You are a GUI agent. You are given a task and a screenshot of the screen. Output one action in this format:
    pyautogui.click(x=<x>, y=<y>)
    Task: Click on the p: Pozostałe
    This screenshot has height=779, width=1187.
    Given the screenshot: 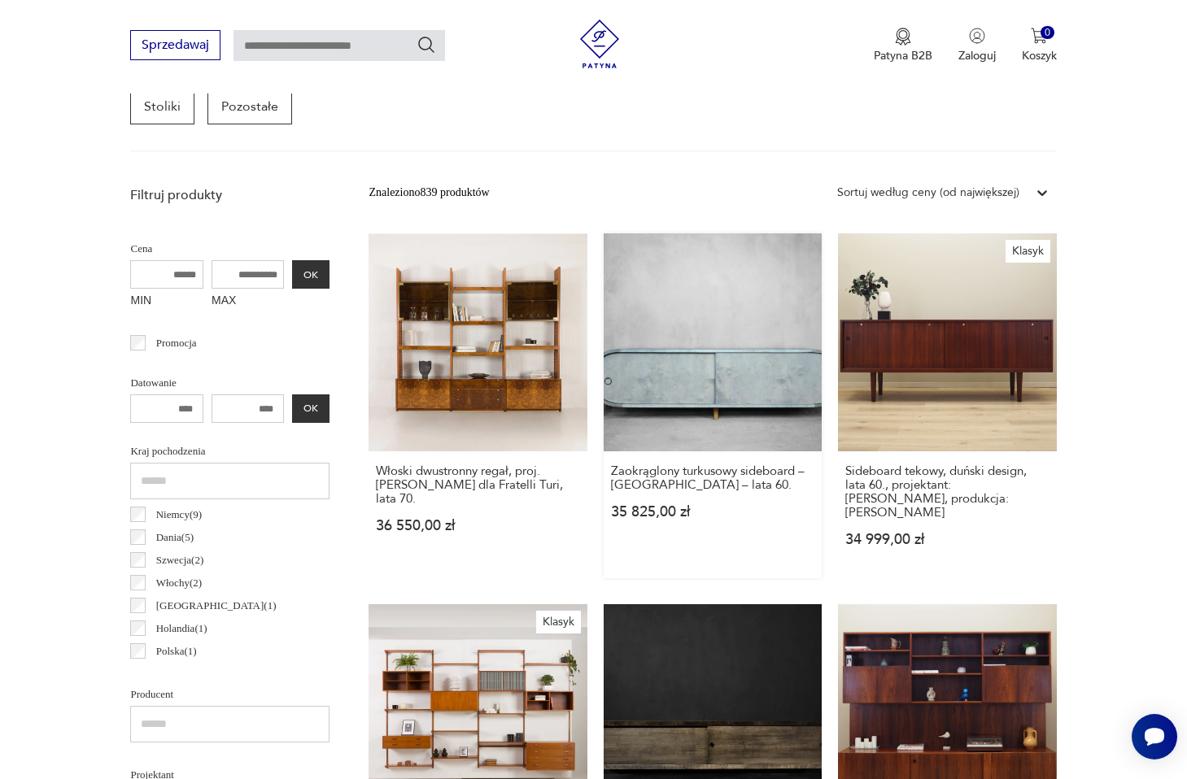 What is the action you would take?
    pyautogui.click(x=250, y=107)
    